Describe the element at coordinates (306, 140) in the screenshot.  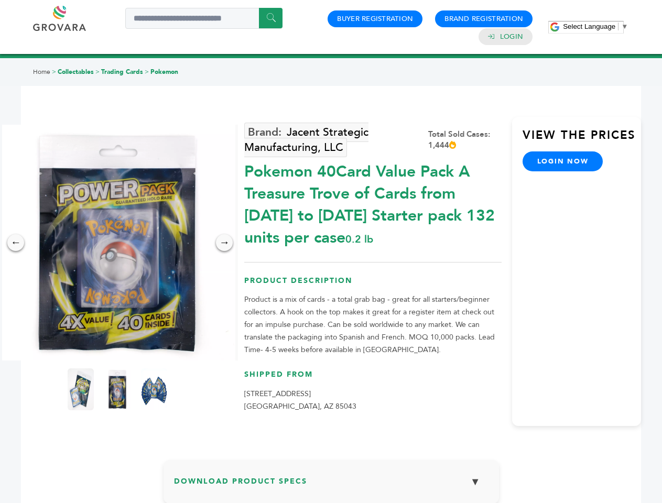
I see `a: Jacent Strategic Manufacturing, LLC` at that location.